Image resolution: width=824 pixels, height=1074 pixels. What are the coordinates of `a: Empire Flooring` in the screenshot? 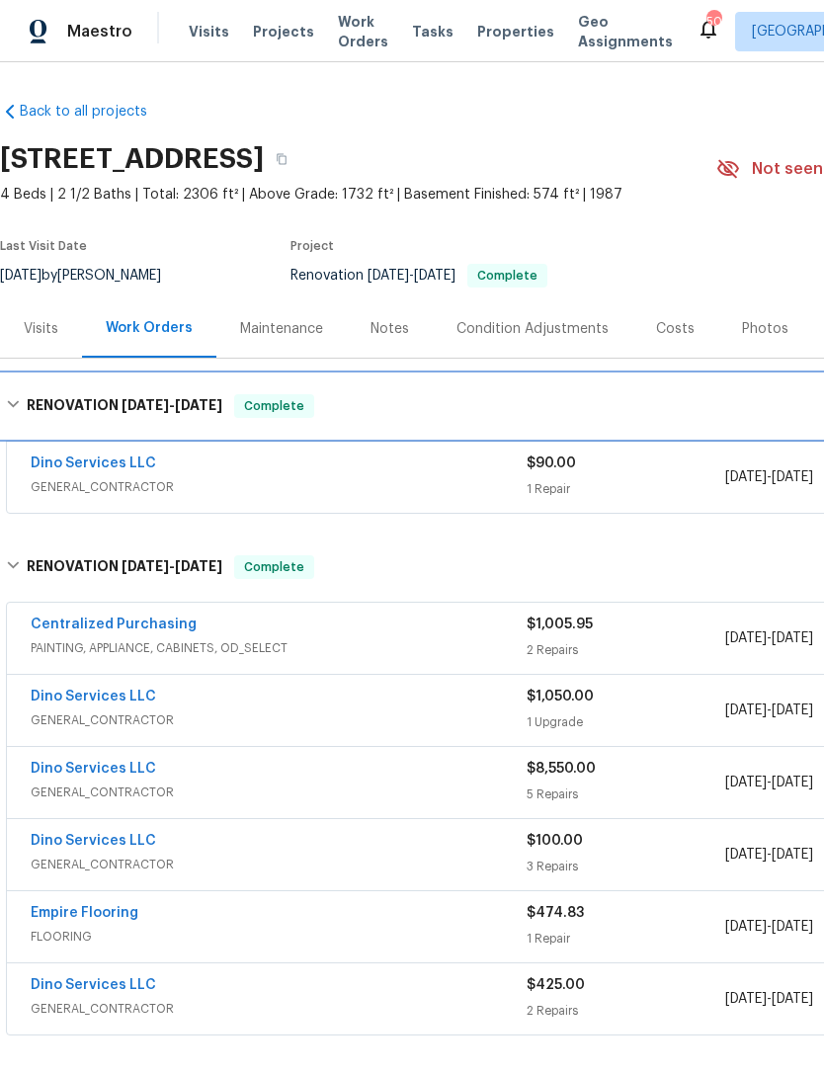 It's located at (84, 913).